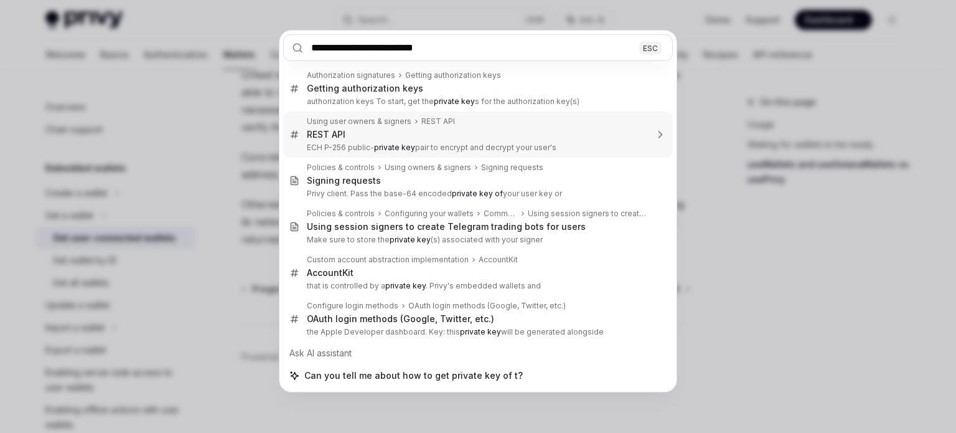 The image size is (956, 433). Describe the element at coordinates (477, 194) in the screenshot. I see `p: Privy client. Pass the base-64 encoded your user key or` at that location.